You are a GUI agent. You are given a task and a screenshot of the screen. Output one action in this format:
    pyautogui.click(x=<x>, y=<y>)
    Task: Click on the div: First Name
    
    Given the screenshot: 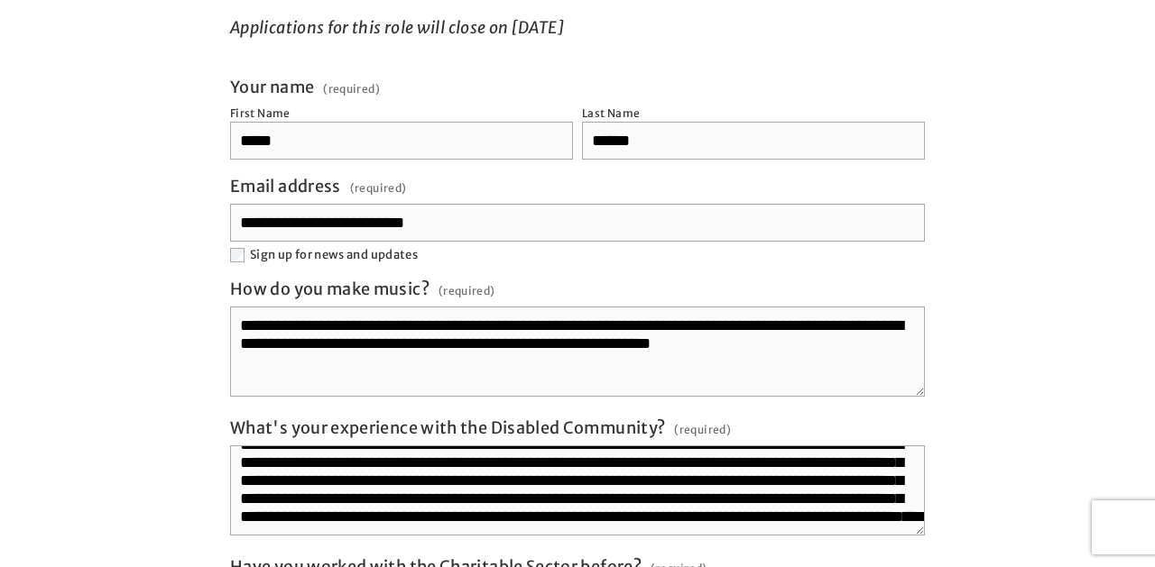 What is the action you would take?
    pyautogui.click(x=260, y=113)
    